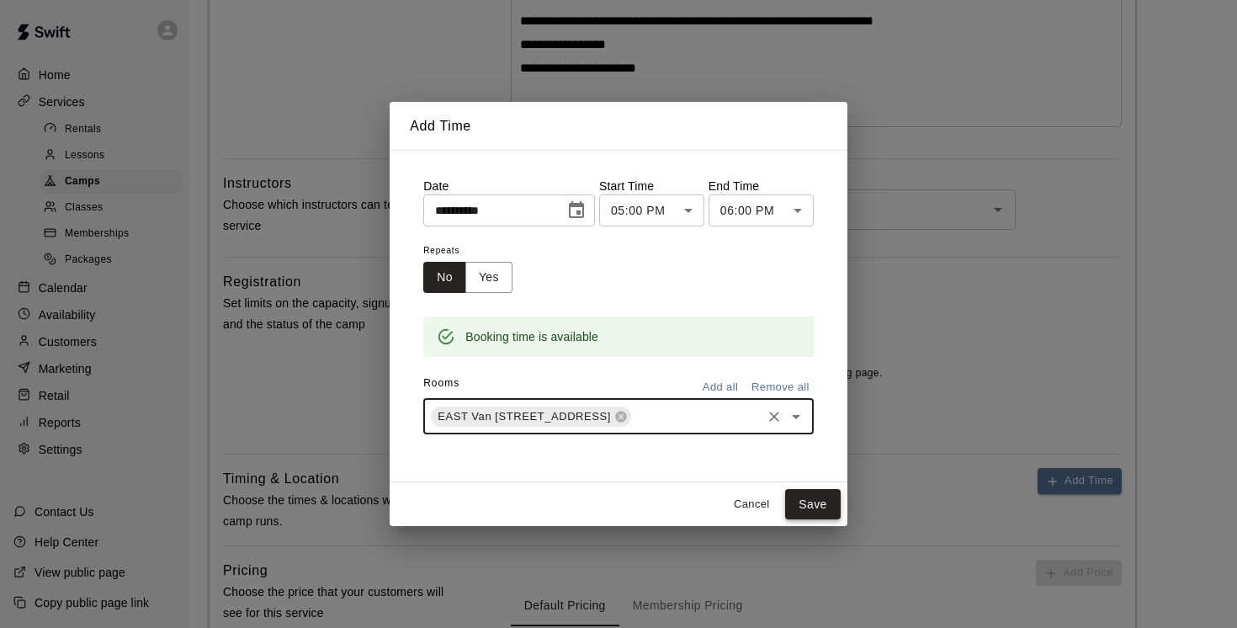 Image resolution: width=1237 pixels, height=628 pixels. I want to click on button: Remove all, so click(780, 387).